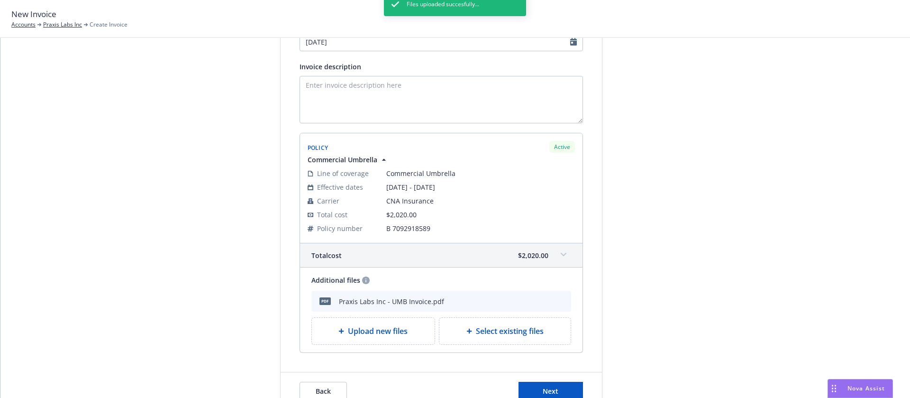  Describe the element at coordinates (441, 100) in the screenshot. I see `textarea: Enter invoice description here` at that location.